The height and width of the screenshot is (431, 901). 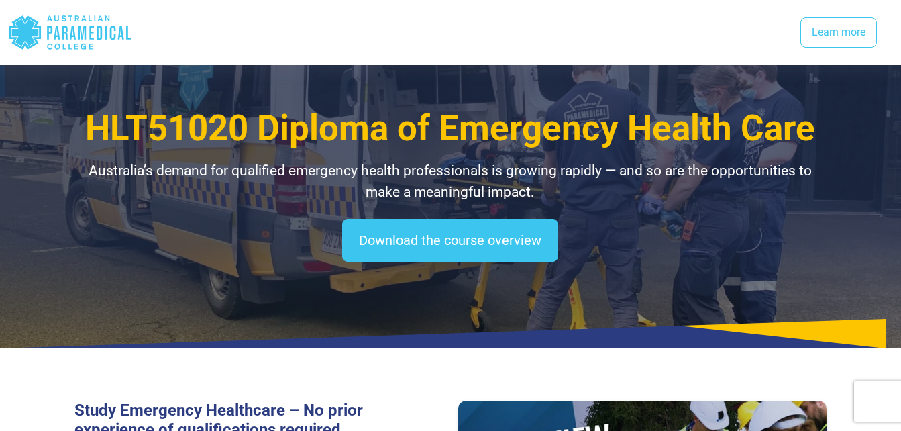 What do you see at coordinates (450, 128) in the screenshot?
I see `span: HLT51020 Diploma of Emergency Health Care` at bounding box center [450, 128].